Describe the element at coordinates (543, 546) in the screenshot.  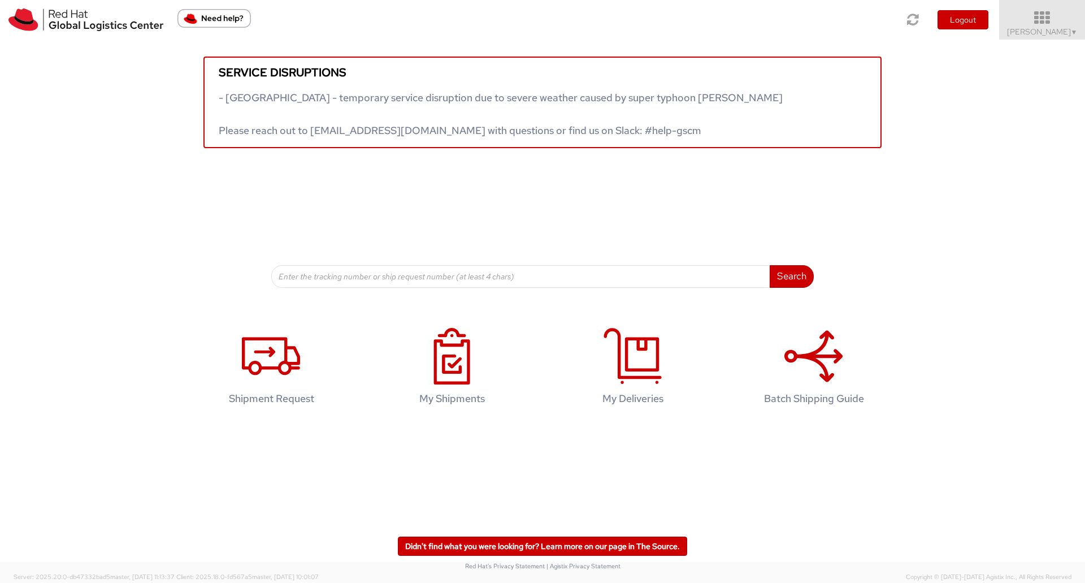
I see `a: Didn't find what you were looking for? Learn more on our page in The Source.` at that location.